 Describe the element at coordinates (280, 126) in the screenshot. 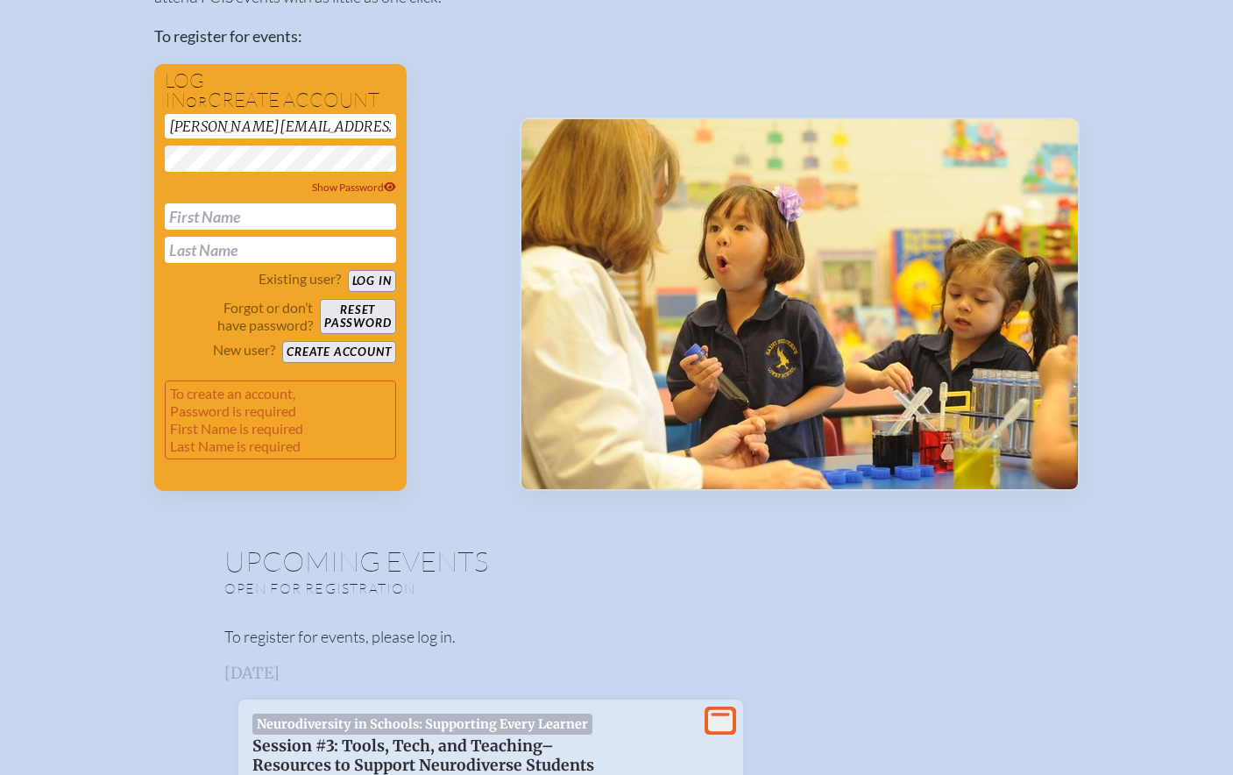

I see `input: Email` at that location.